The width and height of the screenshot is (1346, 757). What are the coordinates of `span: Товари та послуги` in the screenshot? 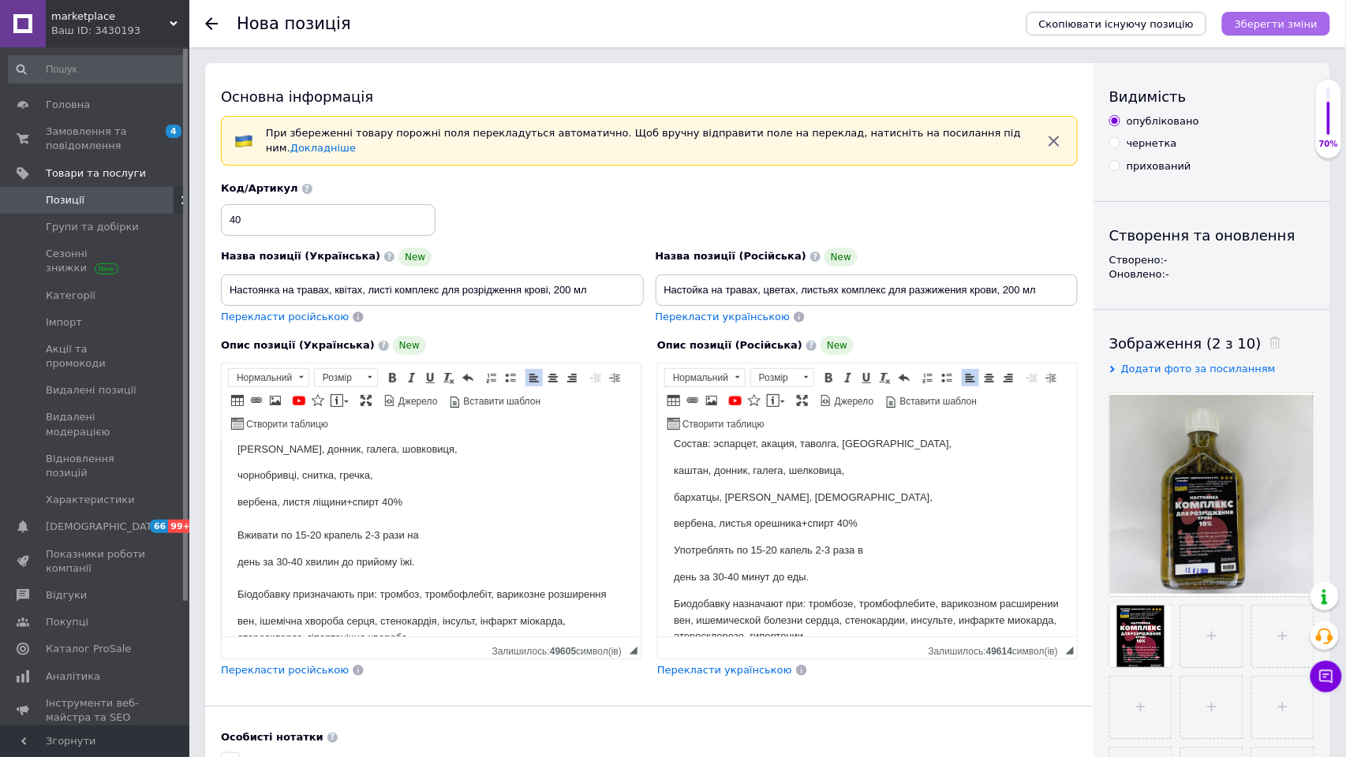 It's located at (95, 174).